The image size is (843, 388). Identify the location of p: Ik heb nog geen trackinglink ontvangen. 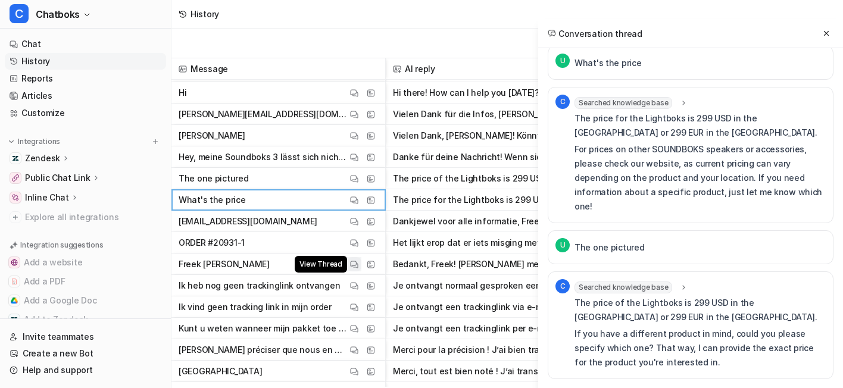
(259, 286).